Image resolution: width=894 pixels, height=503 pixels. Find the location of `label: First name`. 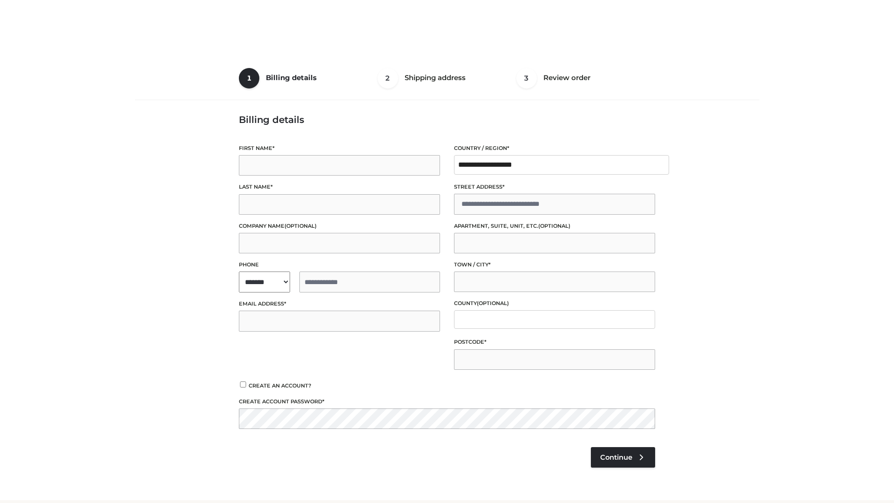

label: First name is located at coordinates (339, 148).